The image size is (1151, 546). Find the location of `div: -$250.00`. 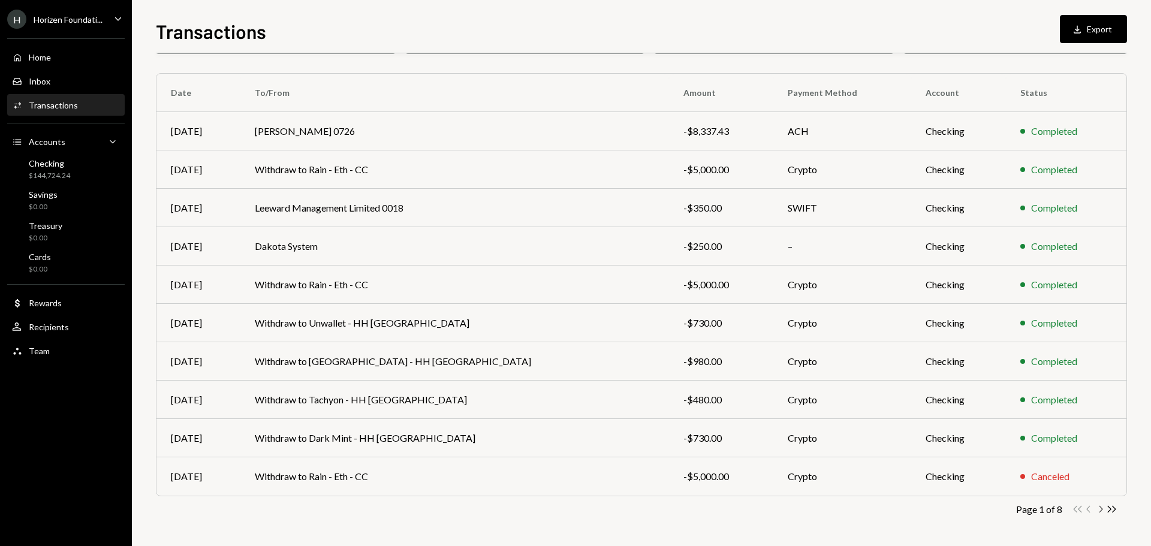

div: -$250.00 is located at coordinates (721, 246).